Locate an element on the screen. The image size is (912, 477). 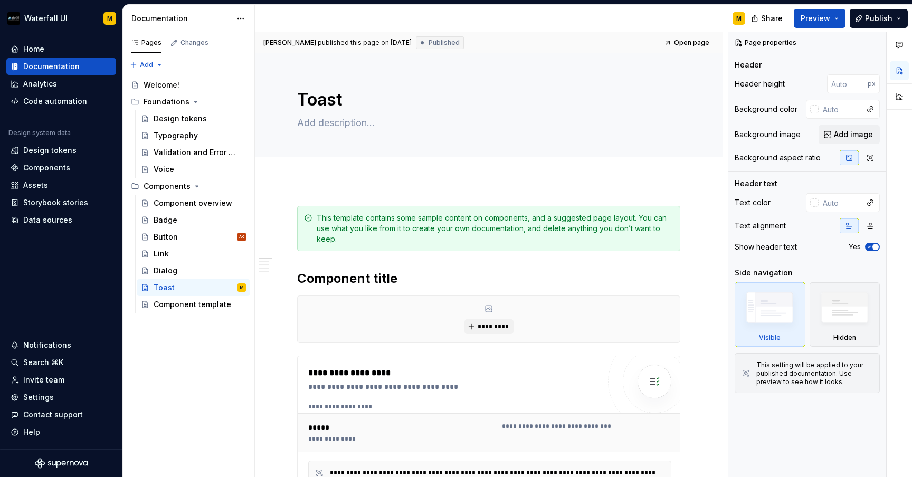
a: Documentation is located at coordinates (61, 67).